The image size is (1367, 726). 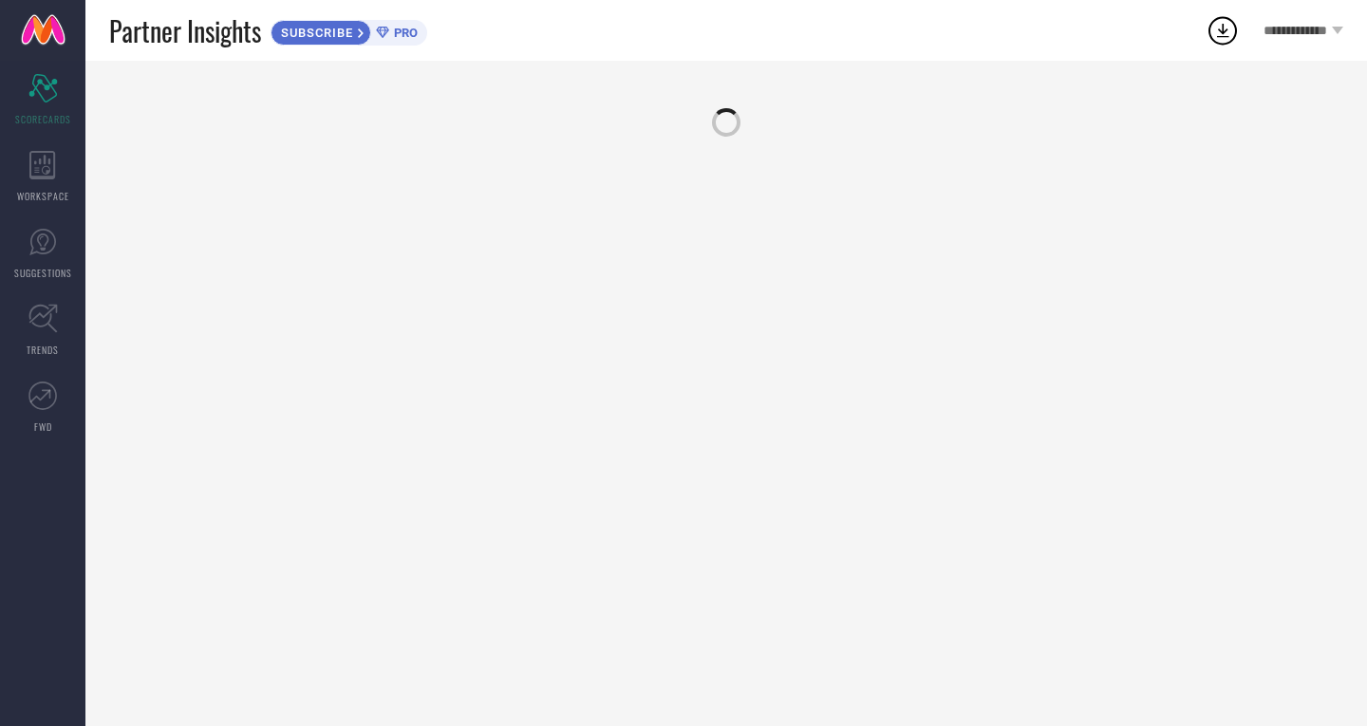 I want to click on span: TRENDS, so click(x=43, y=349).